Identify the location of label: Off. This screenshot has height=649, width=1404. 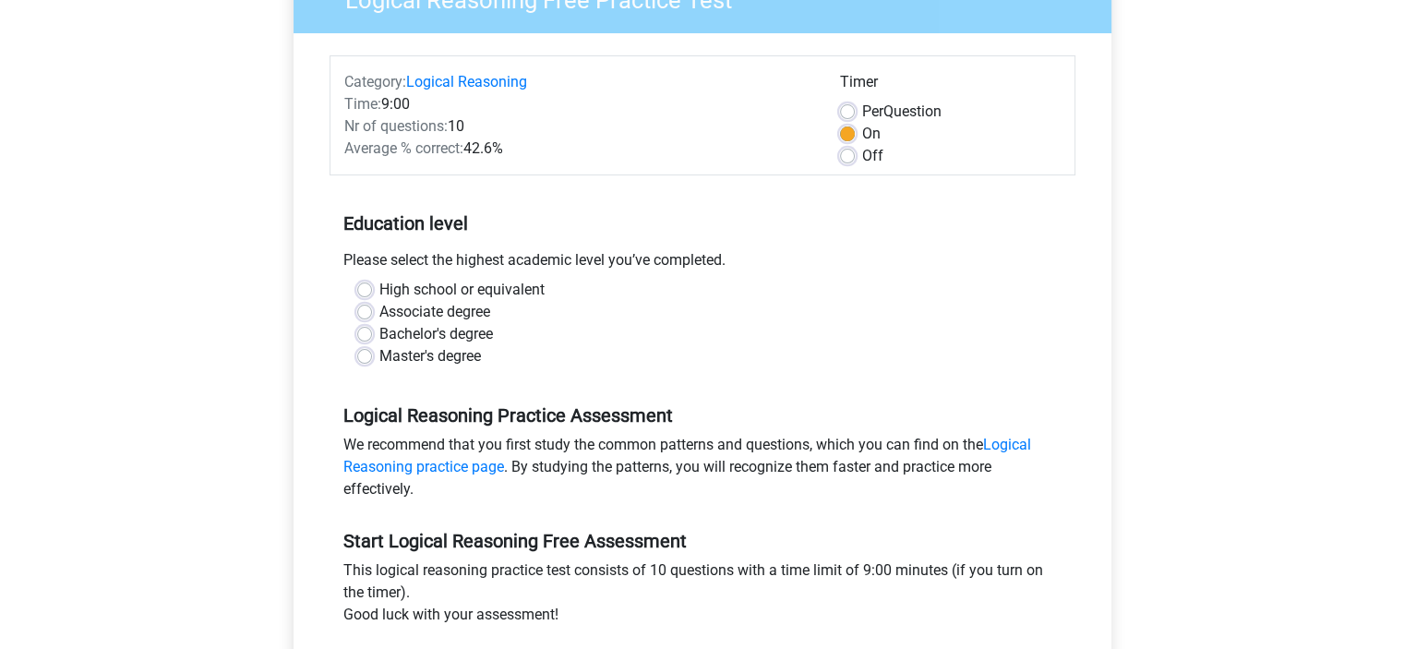
(872, 156).